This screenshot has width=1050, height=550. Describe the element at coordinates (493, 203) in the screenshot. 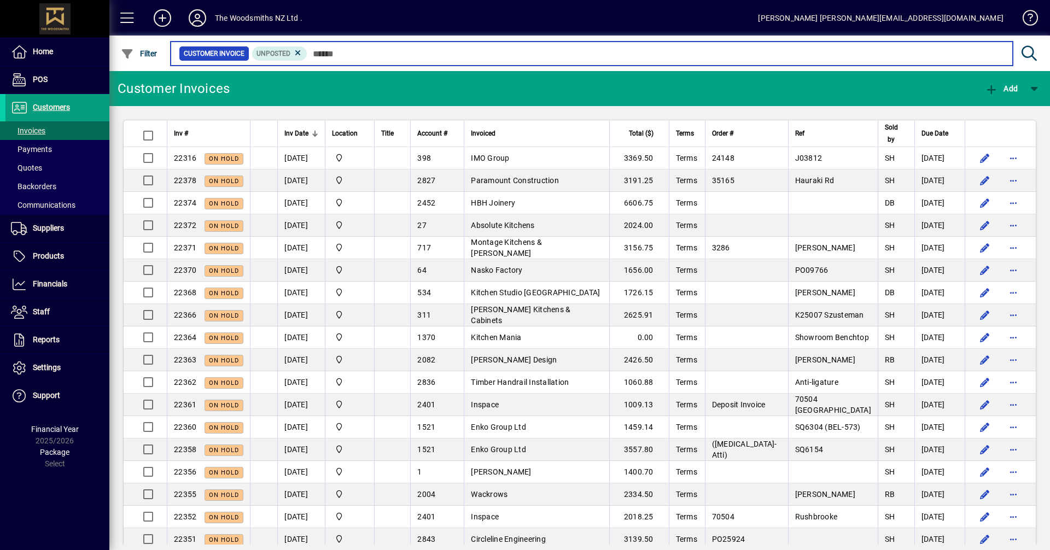

I see `span: HBH Joinery` at that location.